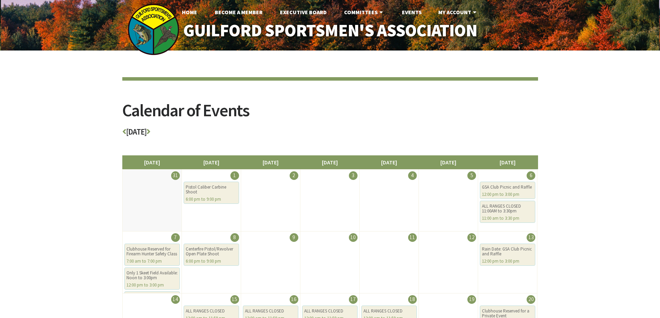 This screenshot has height=318, width=660. I want to click on div: 15, so click(234, 300).